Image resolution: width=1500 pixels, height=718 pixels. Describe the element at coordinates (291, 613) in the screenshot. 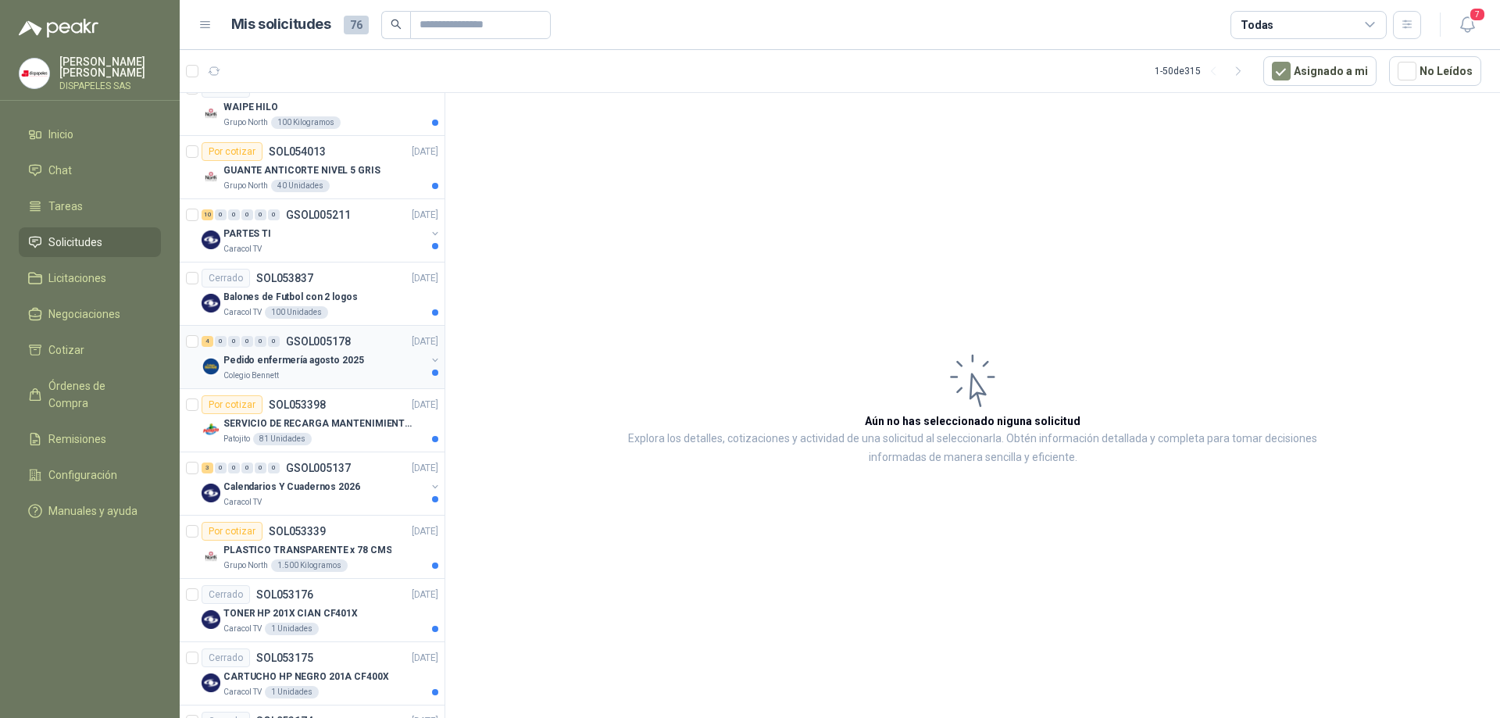

I see `p: TONER HP 201X CIAN CF401X` at that location.